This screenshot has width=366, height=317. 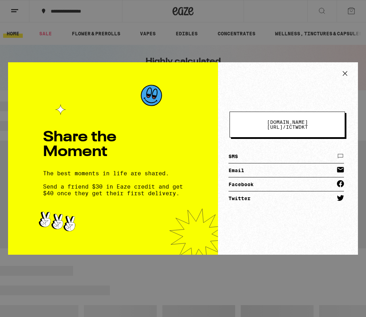 What do you see at coordinates (286, 156) in the screenshot?
I see `a: SMS` at bounding box center [286, 156].